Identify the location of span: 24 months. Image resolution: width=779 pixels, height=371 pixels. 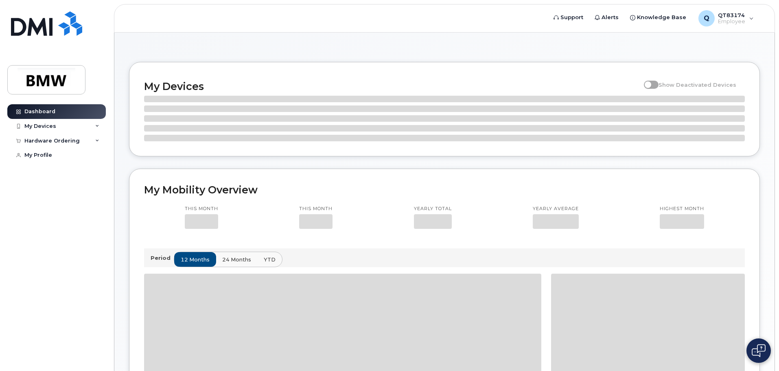
(237, 259).